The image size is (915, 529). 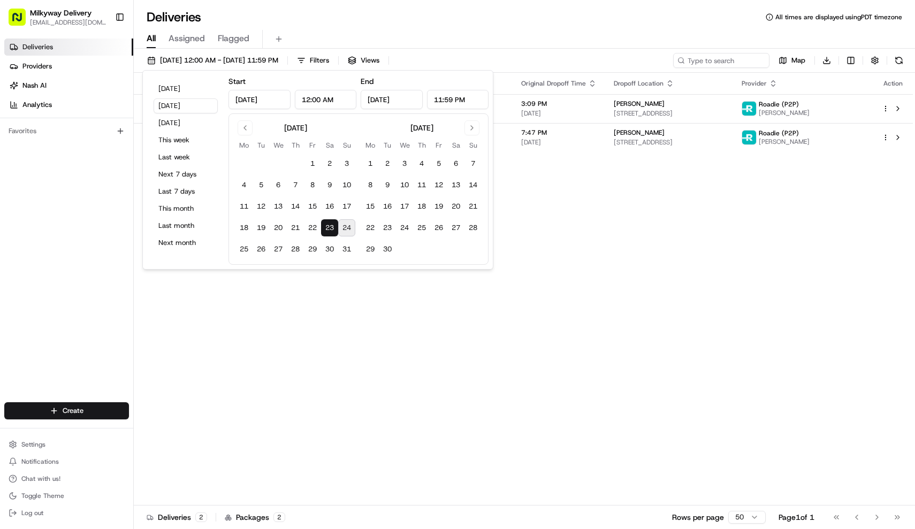 What do you see at coordinates (34, 86) in the screenshot?
I see `span: Nash AI` at bounding box center [34, 86].